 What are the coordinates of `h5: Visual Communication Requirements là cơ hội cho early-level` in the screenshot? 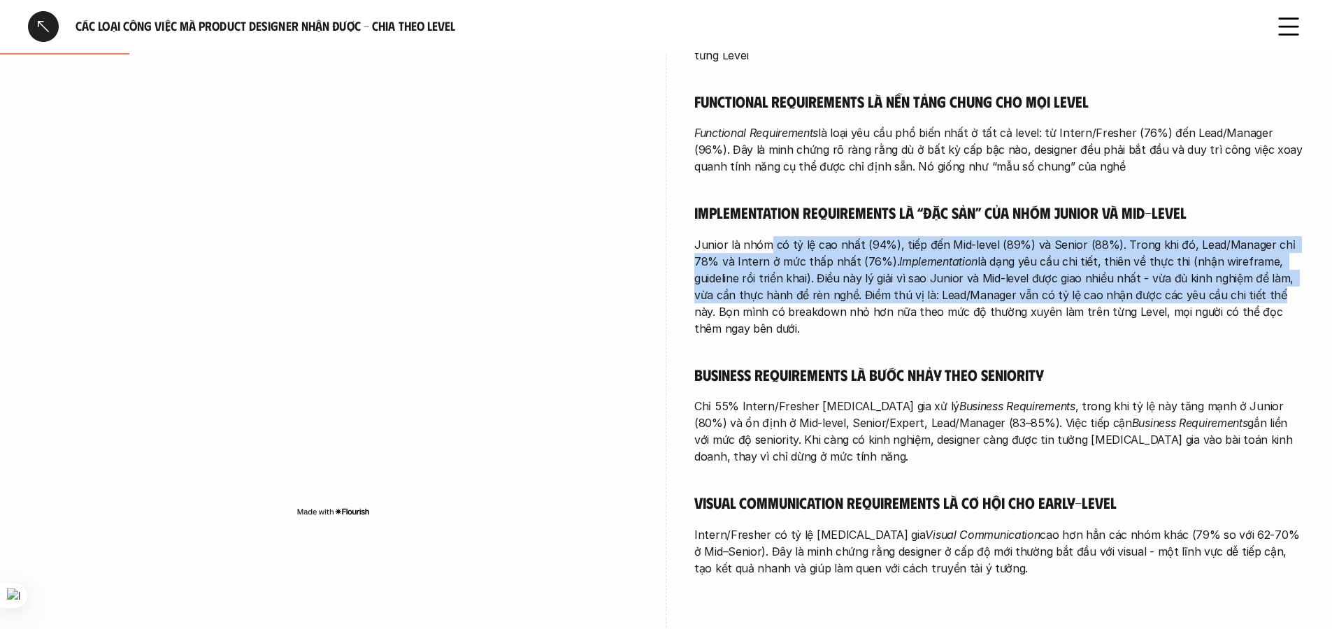 It's located at (999, 503).